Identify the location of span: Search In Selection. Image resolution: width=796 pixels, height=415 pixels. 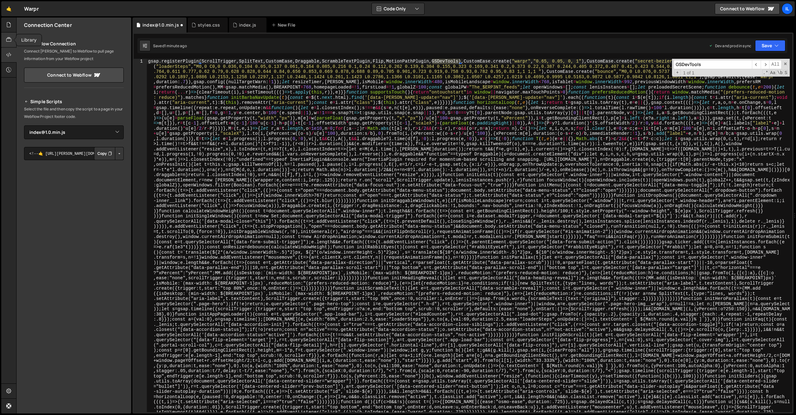
(786, 73).